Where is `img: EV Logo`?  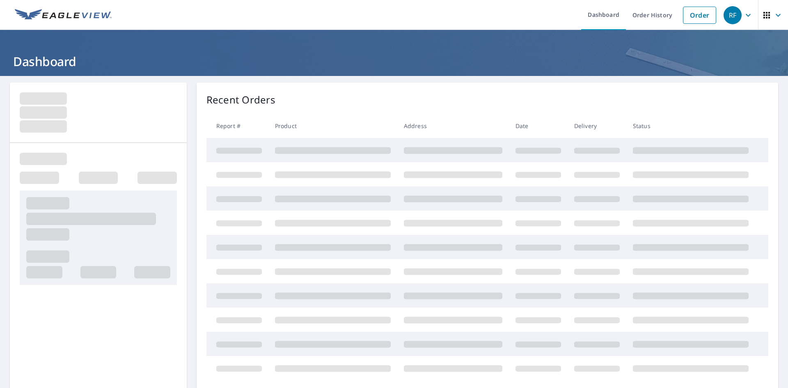 img: EV Logo is located at coordinates (63, 15).